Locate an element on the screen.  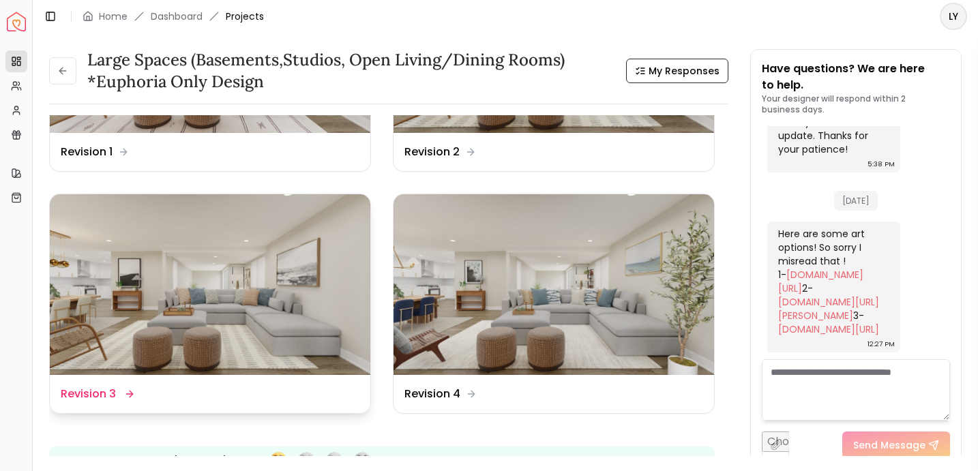
p: Have questions? We are here to help. is located at coordinates (856, 77).